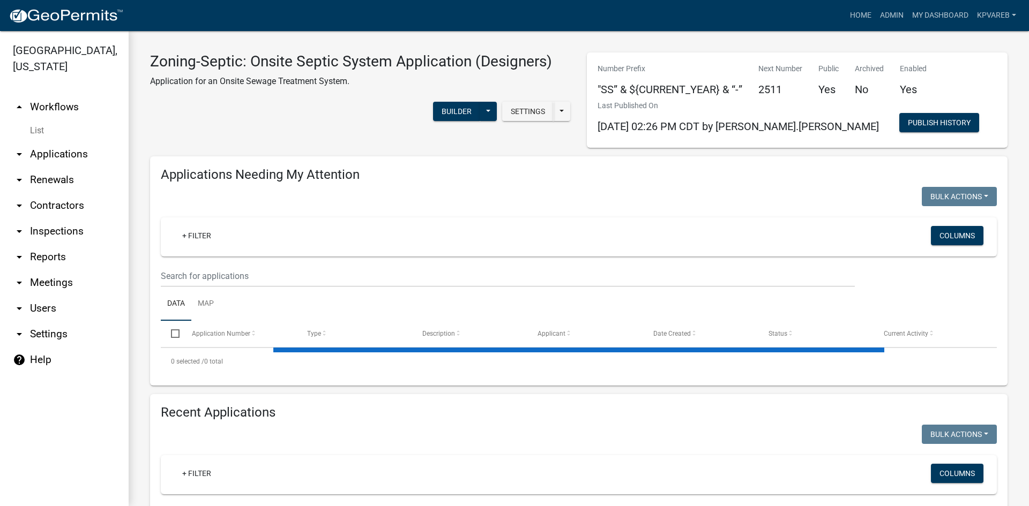 This screenshot has width=1029, height=506. Describe the element at coordinates (314, 334) in the screenshot. I see `span: Type` at that location.